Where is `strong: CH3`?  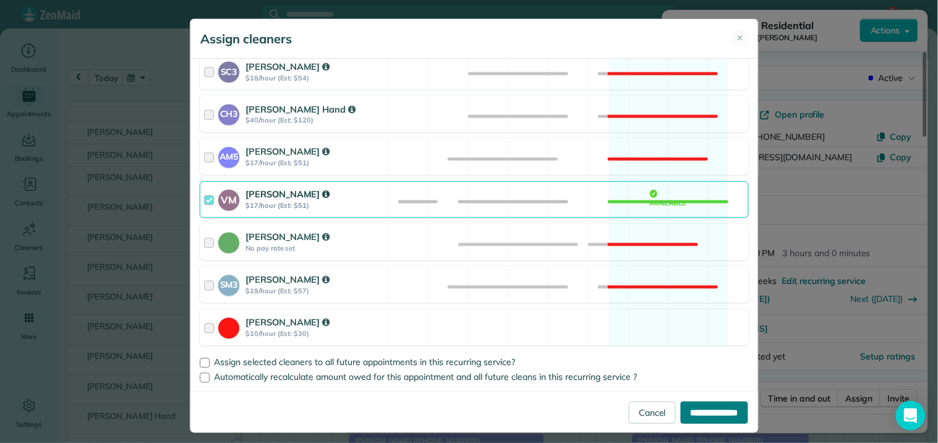 strong: CH3 is located at coordinates (229, 113).